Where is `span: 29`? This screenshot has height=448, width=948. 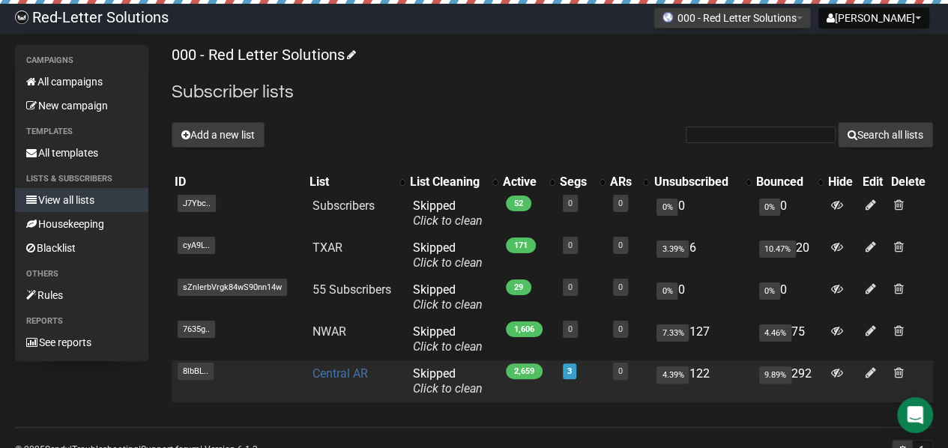
span: 29 is located at coordinates (518, 287).